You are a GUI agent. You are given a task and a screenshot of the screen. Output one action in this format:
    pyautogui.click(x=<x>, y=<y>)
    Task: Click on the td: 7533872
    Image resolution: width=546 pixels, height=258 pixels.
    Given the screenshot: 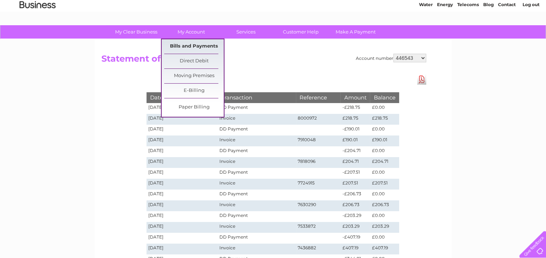 What is the action you would take?
    pyautogui.click(x=318, y=228)
    